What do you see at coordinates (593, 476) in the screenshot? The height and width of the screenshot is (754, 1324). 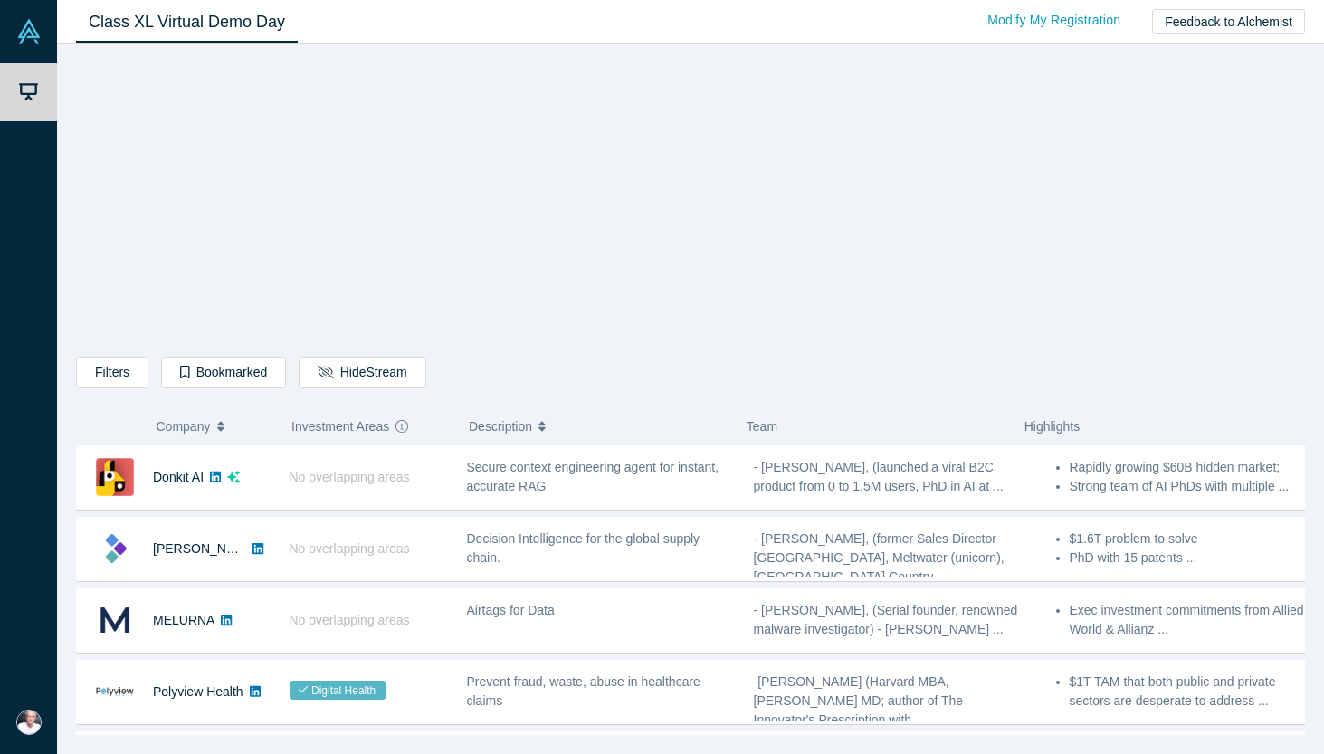 I see `span: Secure context engineering agent for instant, accurate RAG` at bounding box center [593, 476].